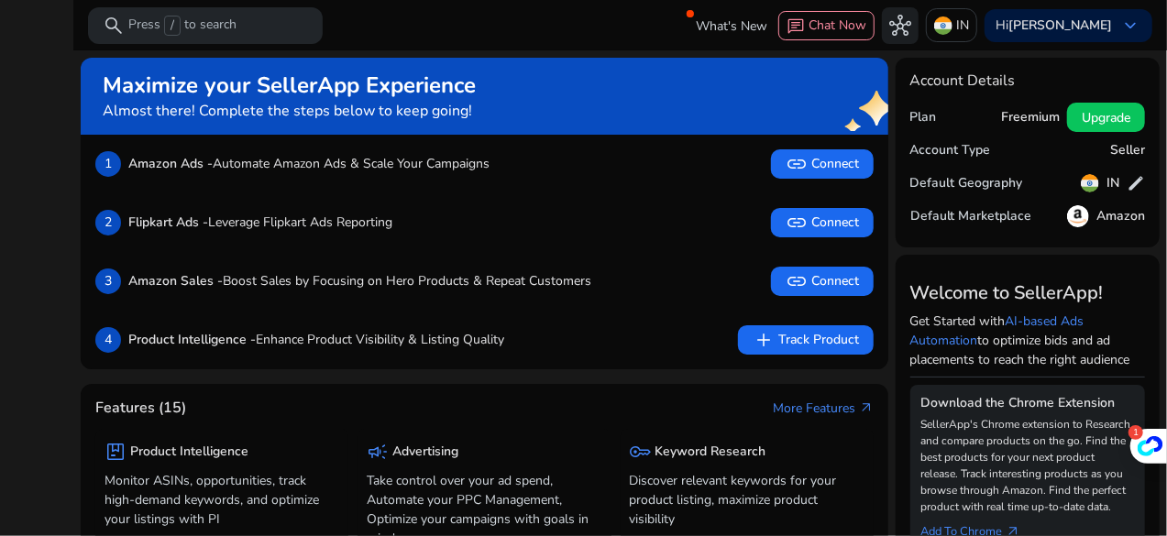 This screenshot has height=536, width=1167. I want to click on span: add, so click(763, 340).